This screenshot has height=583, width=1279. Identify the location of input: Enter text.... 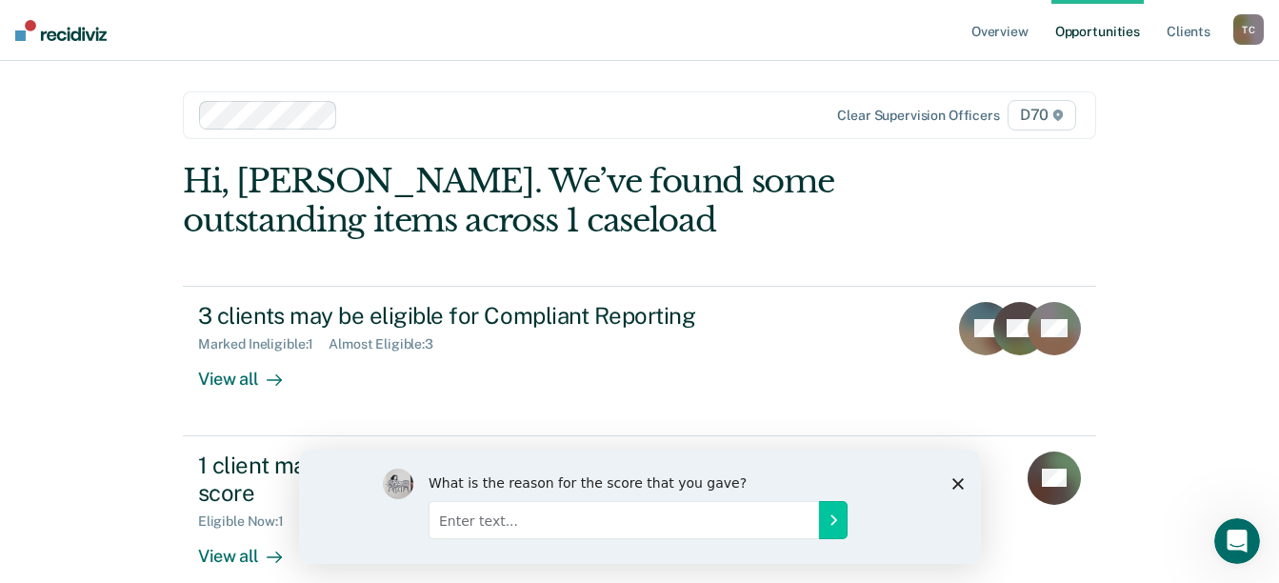
(325, 70).